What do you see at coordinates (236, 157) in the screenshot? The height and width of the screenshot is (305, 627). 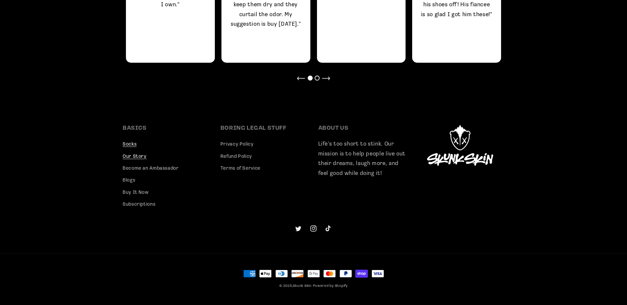 I see `a: Refund Policy` at bounding box center [236, 157].